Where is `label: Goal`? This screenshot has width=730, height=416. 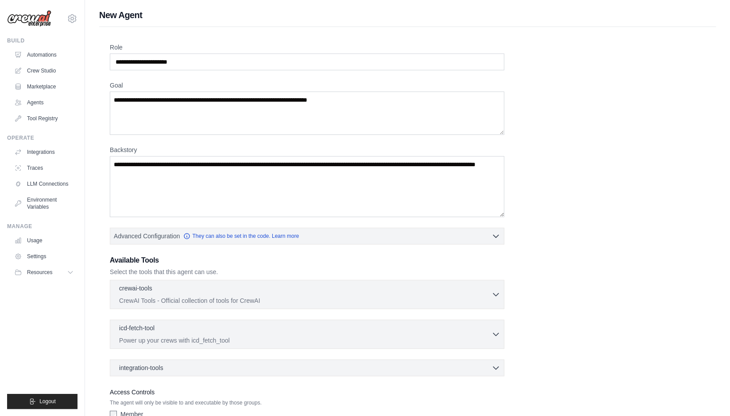 label: Goal is located at coordinates (307, 85).